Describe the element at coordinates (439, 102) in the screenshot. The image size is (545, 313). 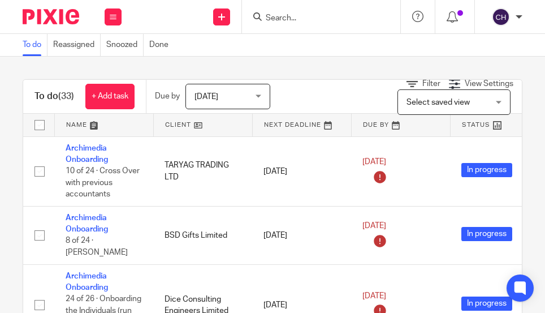
I see `span: Select saved view` at that location.